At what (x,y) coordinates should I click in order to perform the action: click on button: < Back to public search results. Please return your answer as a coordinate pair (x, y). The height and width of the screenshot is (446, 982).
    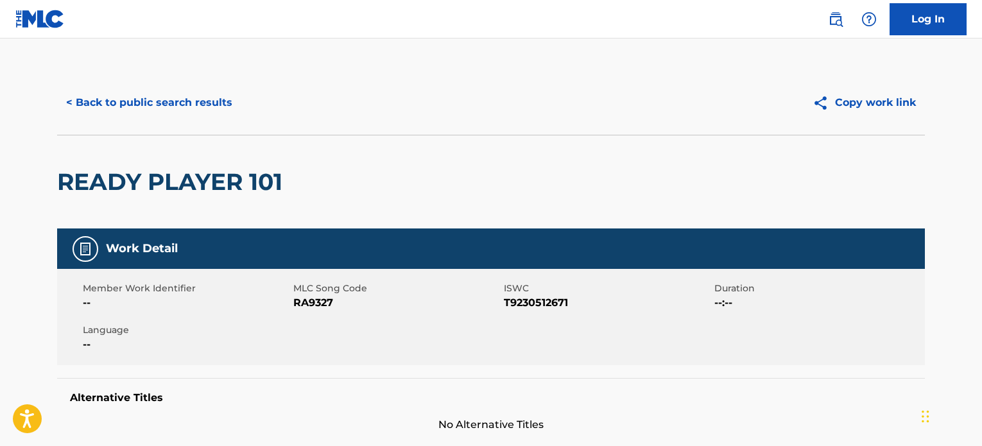
    Looking at the image, I should click on (149, 103).